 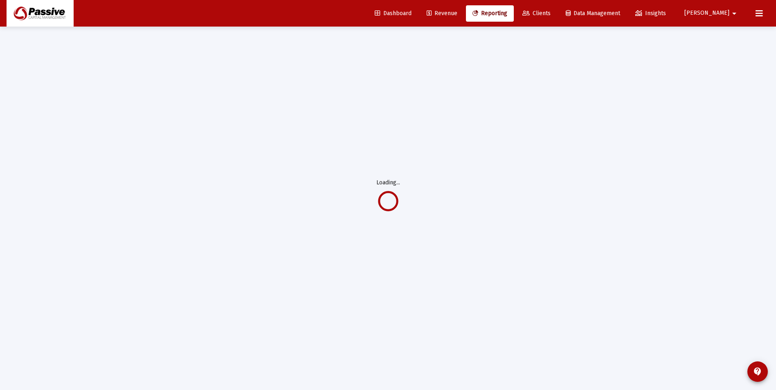 What do you see at coordinates (442, 13) in the screenshot?
I see `a: Revenue` at bounding box center [442, 13].